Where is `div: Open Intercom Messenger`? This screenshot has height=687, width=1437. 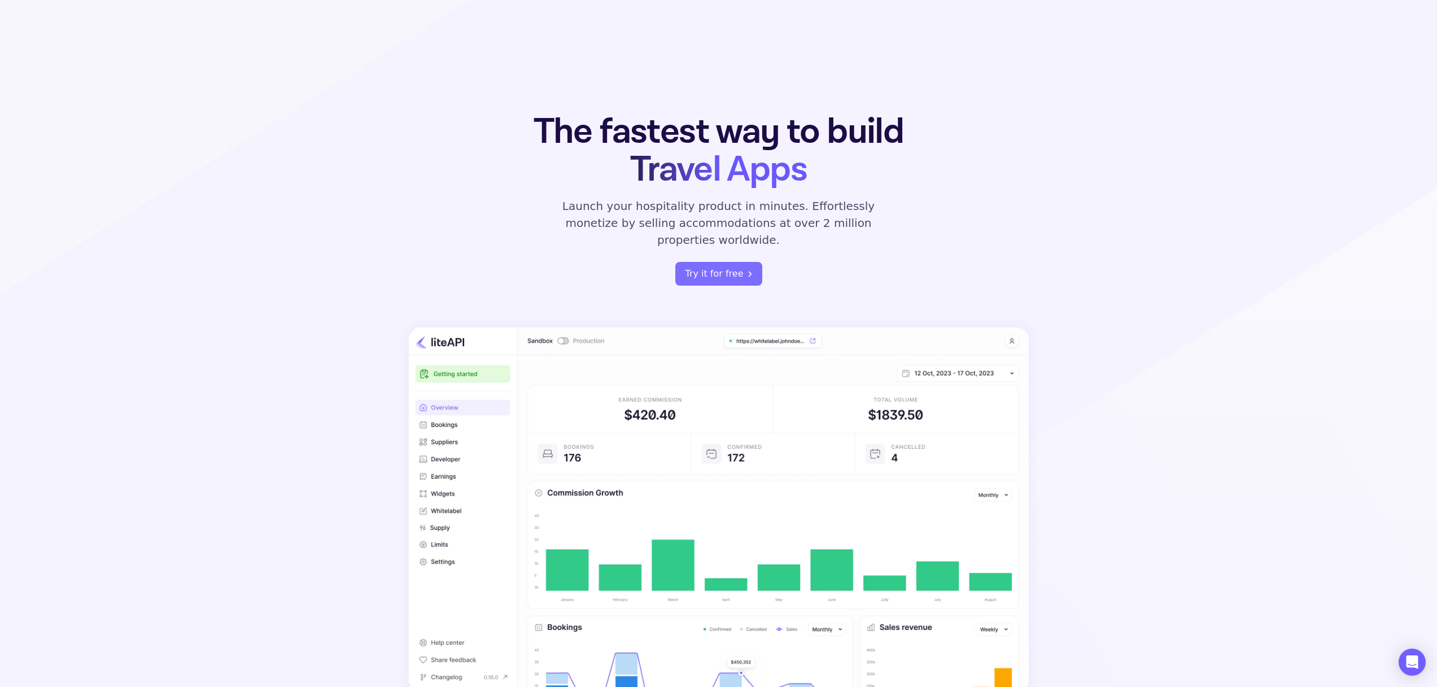 div: Open Intercom Messenger is located at coordinates (1412, 662).